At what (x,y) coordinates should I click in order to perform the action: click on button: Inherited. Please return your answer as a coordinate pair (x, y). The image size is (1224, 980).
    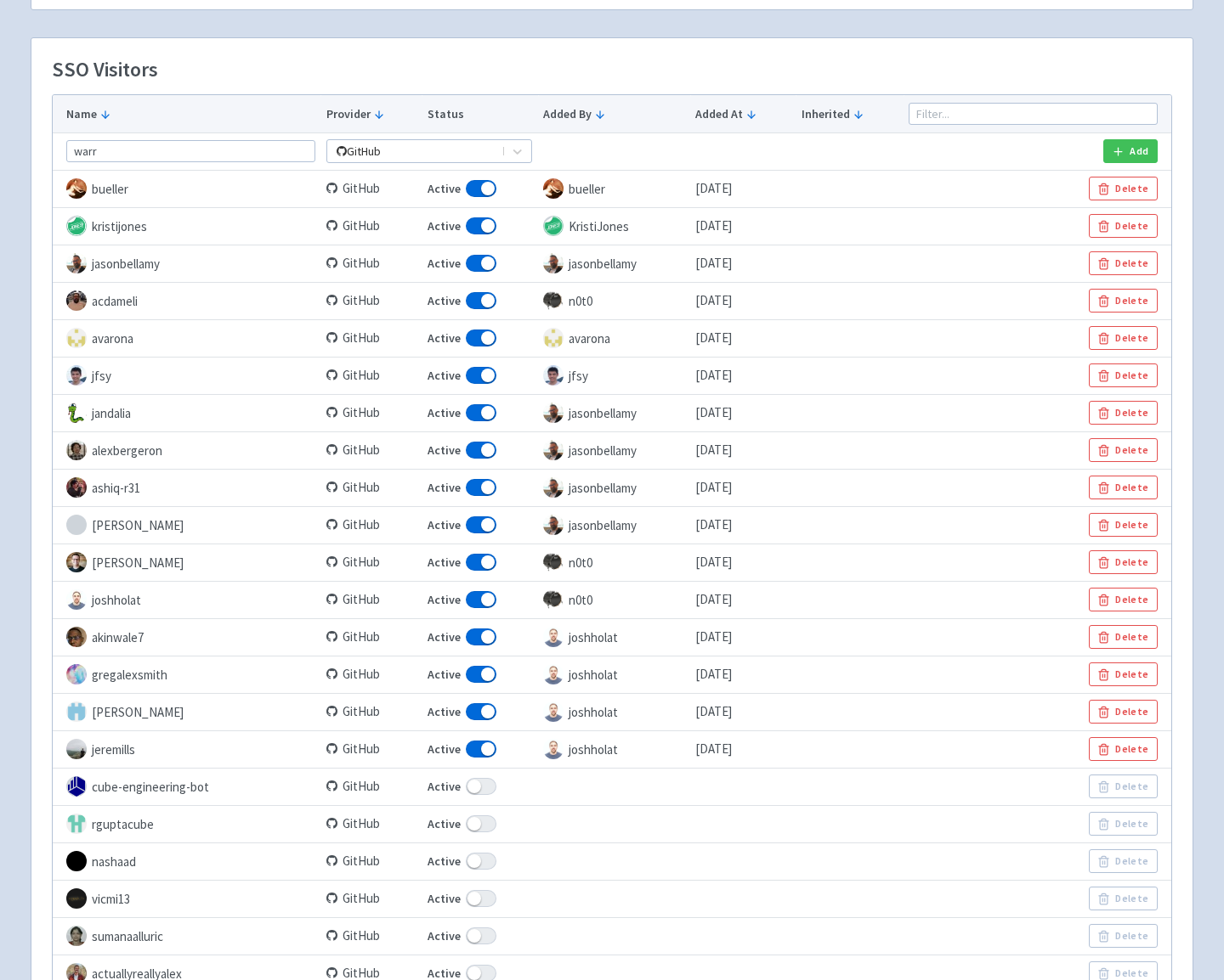
    Looking at the image, I should click on (850, 114).